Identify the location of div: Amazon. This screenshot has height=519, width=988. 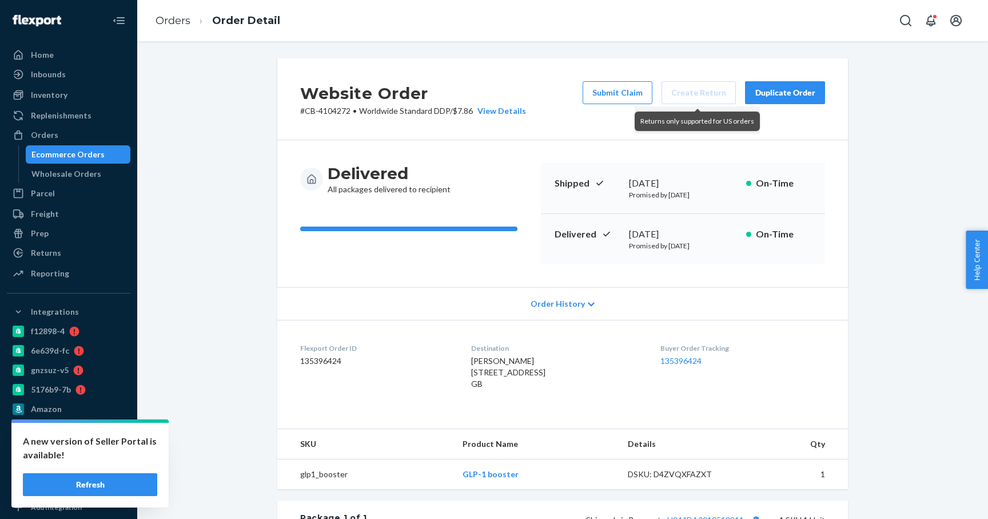
(46, 409).